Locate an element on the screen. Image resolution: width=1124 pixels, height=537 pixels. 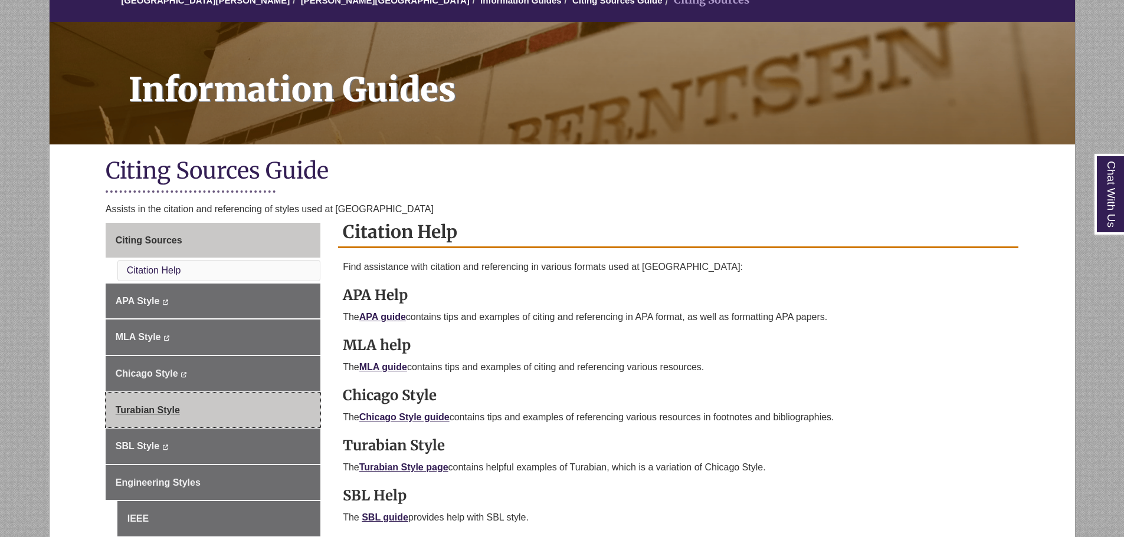
h1: Citing Sources Guide is located at coordinates (562, 172).